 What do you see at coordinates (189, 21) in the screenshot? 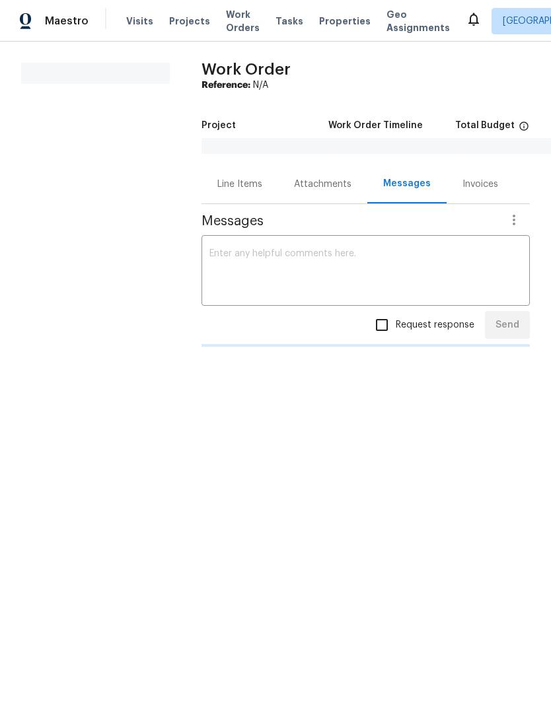
I see `span: Projects` at bounding box center [189, 21].